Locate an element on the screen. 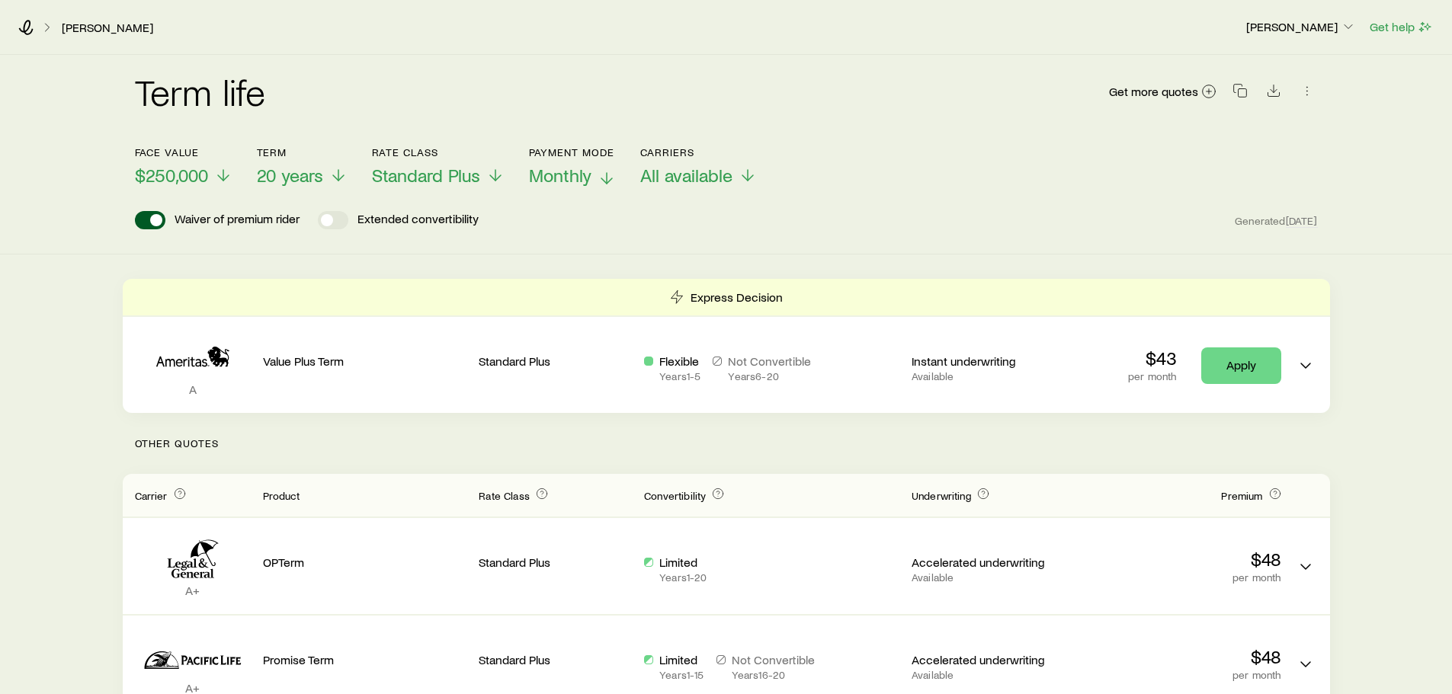  p: Waiver of premium rider is located at coordinates (237, 220).